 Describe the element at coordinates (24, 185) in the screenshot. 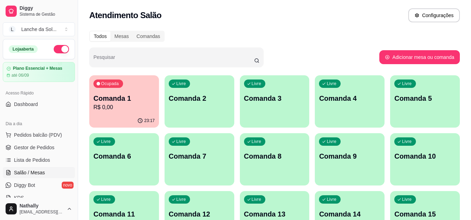

I see `span: Diggy Bot` at that location.